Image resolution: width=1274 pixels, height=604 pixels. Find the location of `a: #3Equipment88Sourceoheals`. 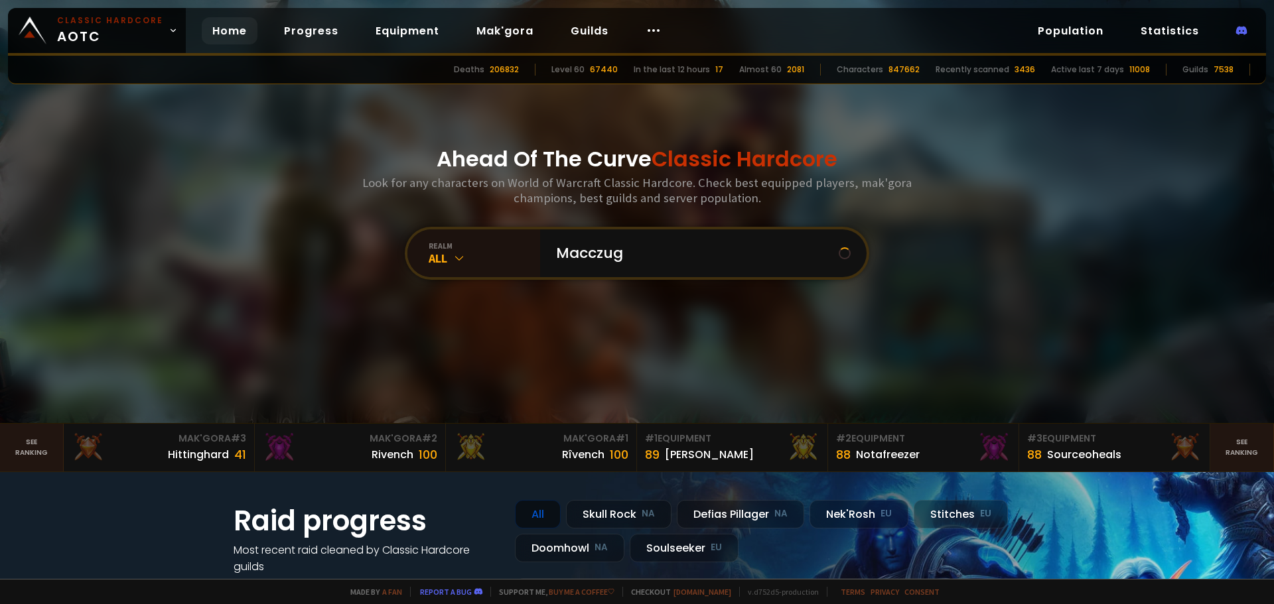

a: #3Equipment88Sourceoheals is located at coordinates (1114, 448).